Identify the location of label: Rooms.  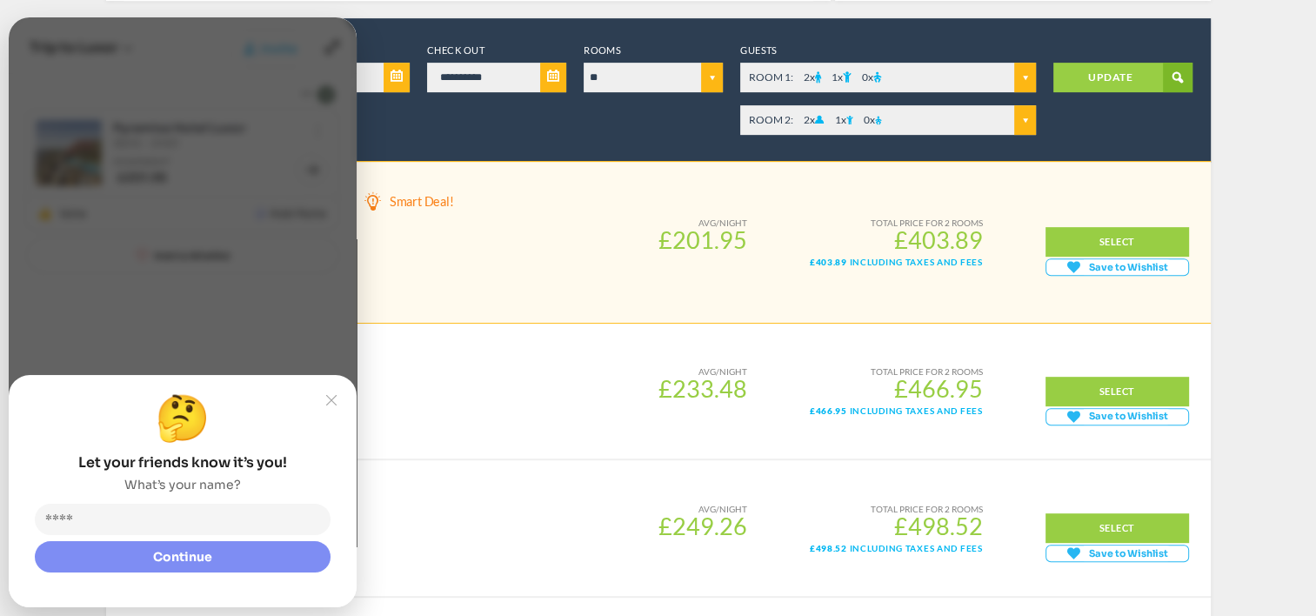
(653, 50).